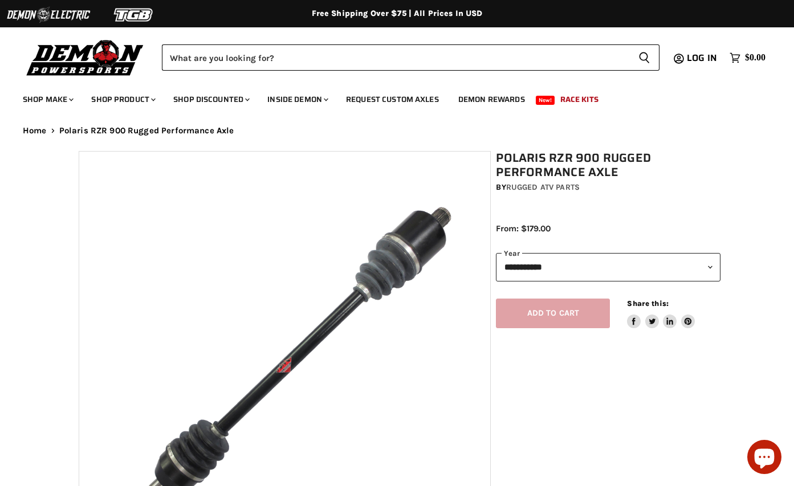  I want to click on a: Race Kits, so click(579, 99).